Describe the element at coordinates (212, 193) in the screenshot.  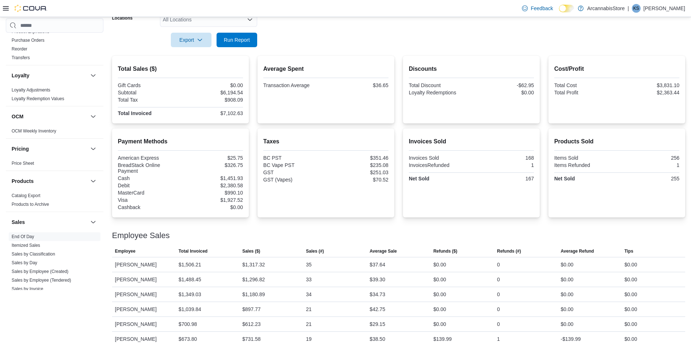
I see `div: $990.10` at that location.